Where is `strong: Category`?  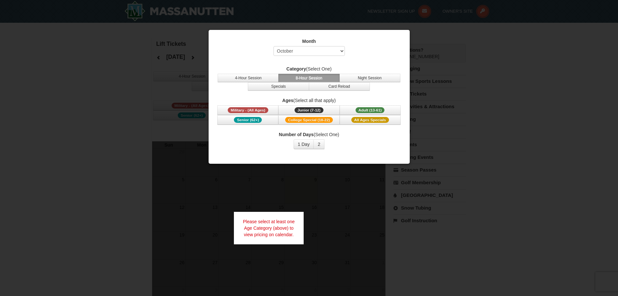 strong: Category is located at coordinates (296, 69).